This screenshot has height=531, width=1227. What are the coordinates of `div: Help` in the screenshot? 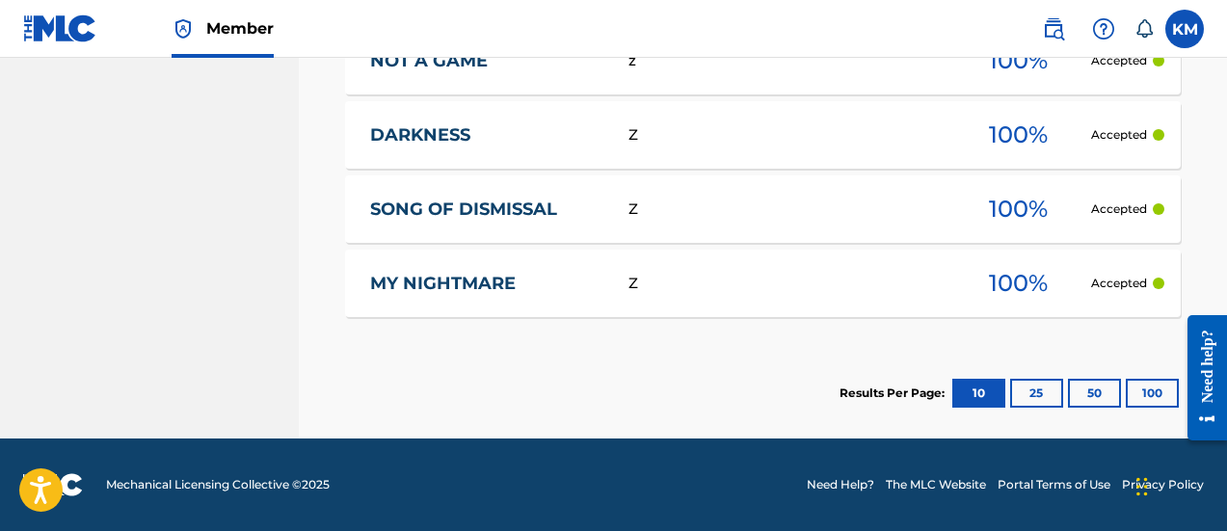 It's located at (1104, 29).